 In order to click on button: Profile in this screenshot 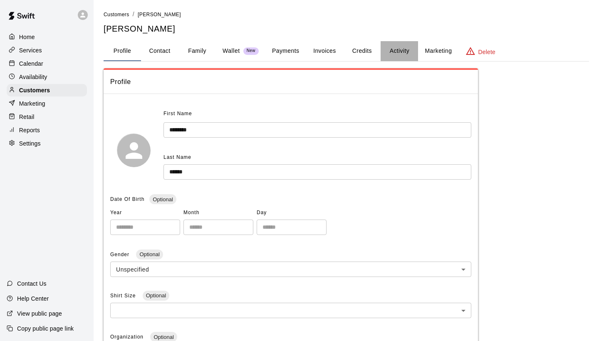, I will do `click(122, 51)`.